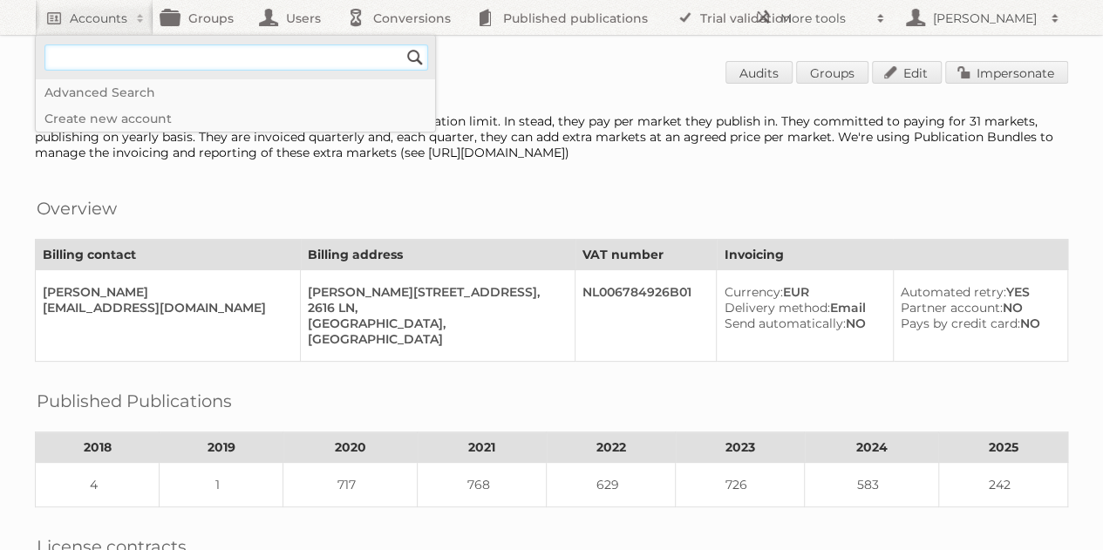  I want to click on td: 768, so click(482, 485).